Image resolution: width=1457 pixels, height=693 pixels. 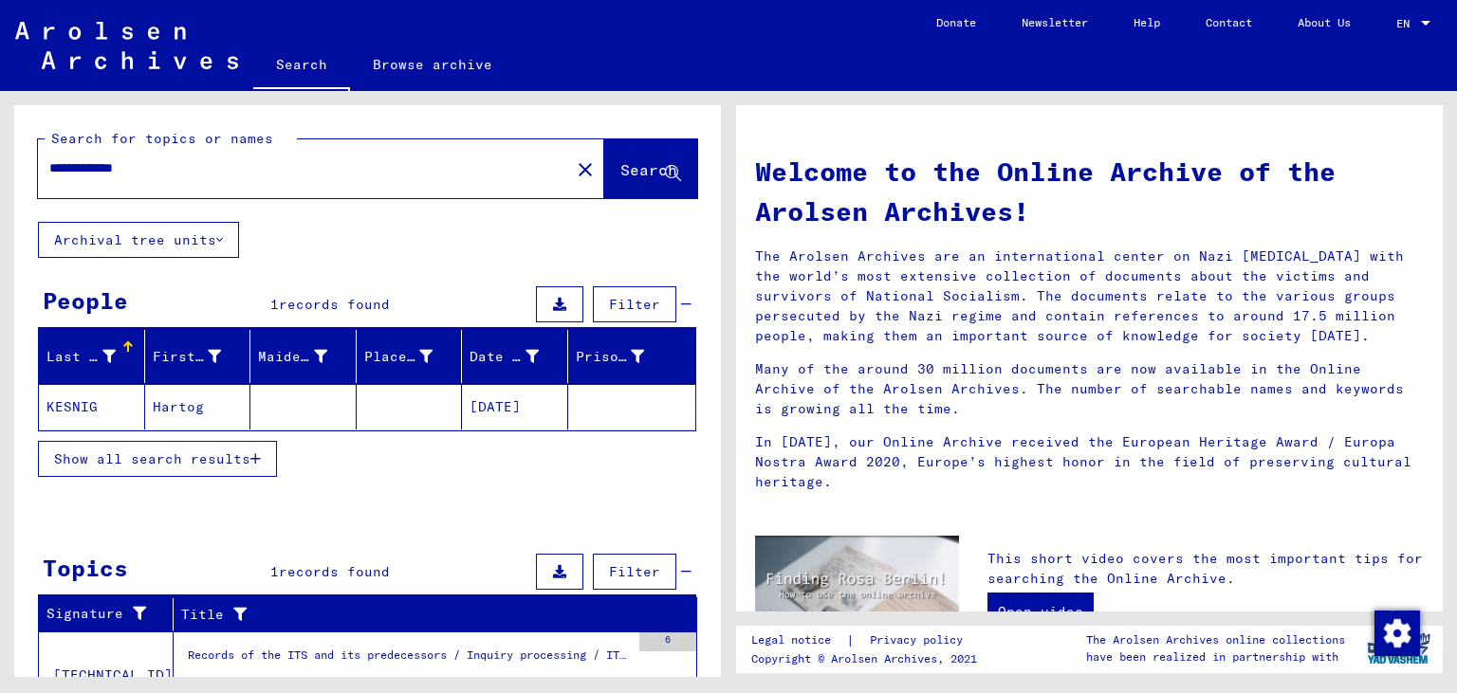 I want to click on a: Search, so click(x=302, y=66).